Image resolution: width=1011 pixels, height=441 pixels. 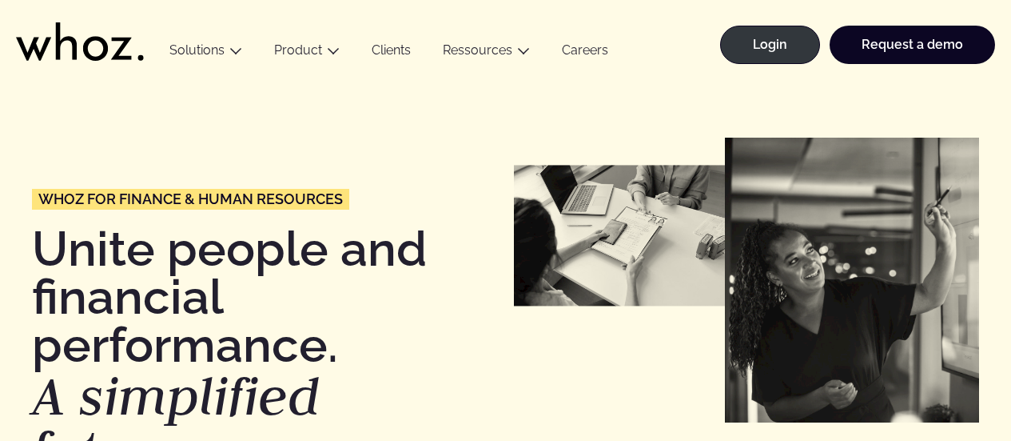 I want to click on a: Login, so click(x=770, y=45).